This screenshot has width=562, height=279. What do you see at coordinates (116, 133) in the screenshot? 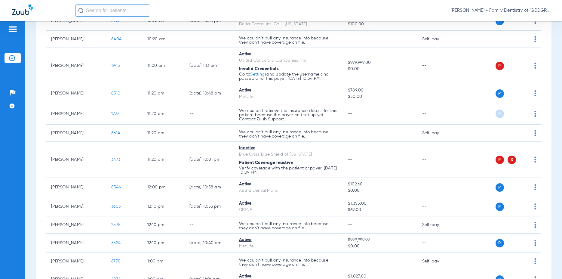
I see `span: 8614` at bounding box center [116, 133].